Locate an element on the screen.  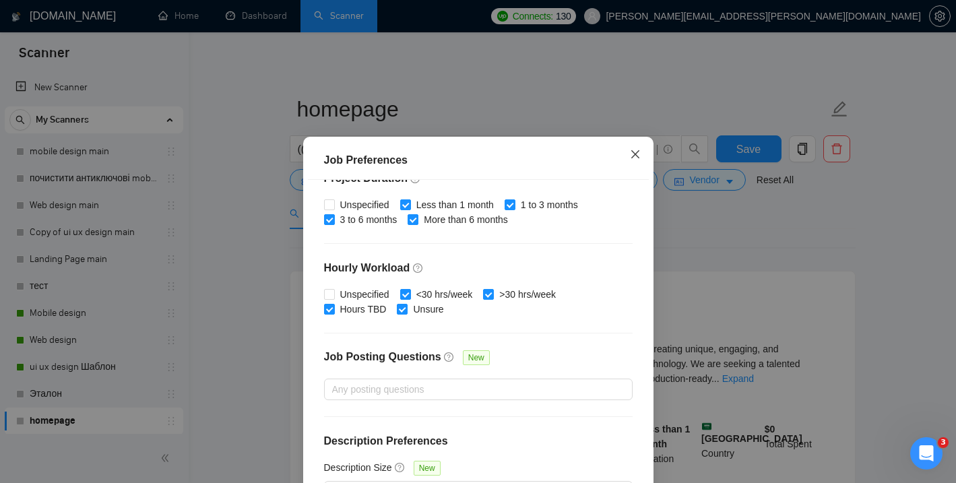
span: More than 6 months is located at coordinates (465, 220).